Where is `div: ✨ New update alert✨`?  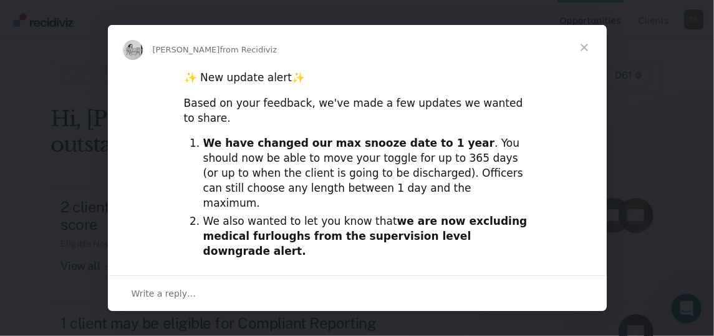 div: ✨ New update alert✨ is located at coordinates (357, 78).